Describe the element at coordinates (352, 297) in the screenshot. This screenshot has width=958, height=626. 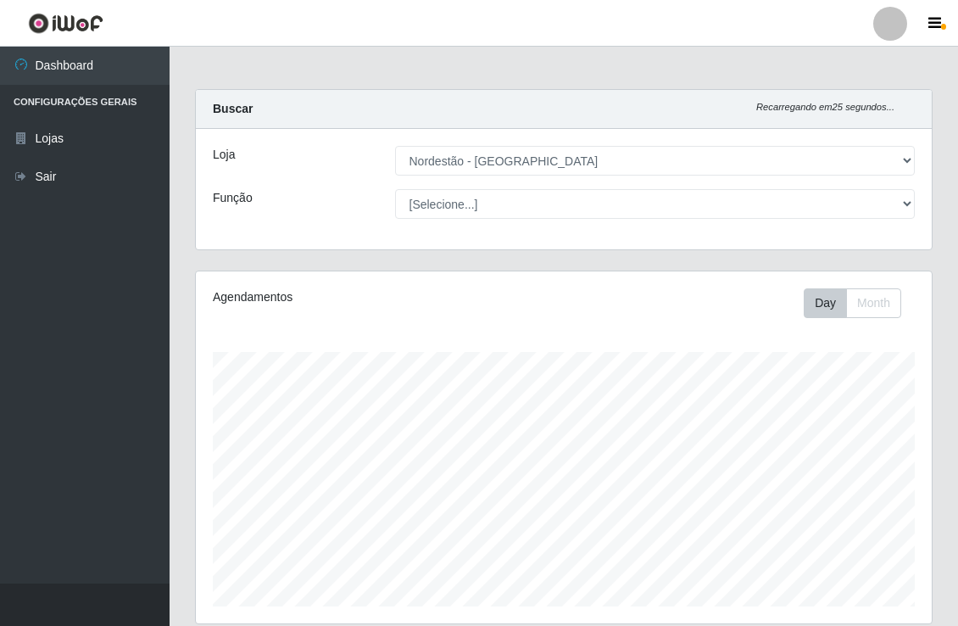
I see `div: Agendamentos` at that location.